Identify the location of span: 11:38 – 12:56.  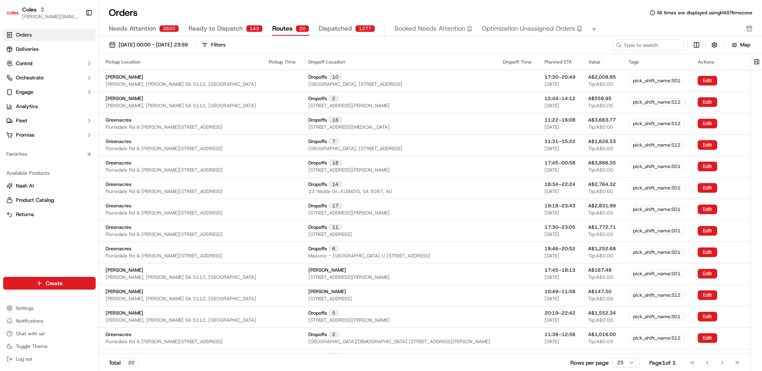
(560, 334).